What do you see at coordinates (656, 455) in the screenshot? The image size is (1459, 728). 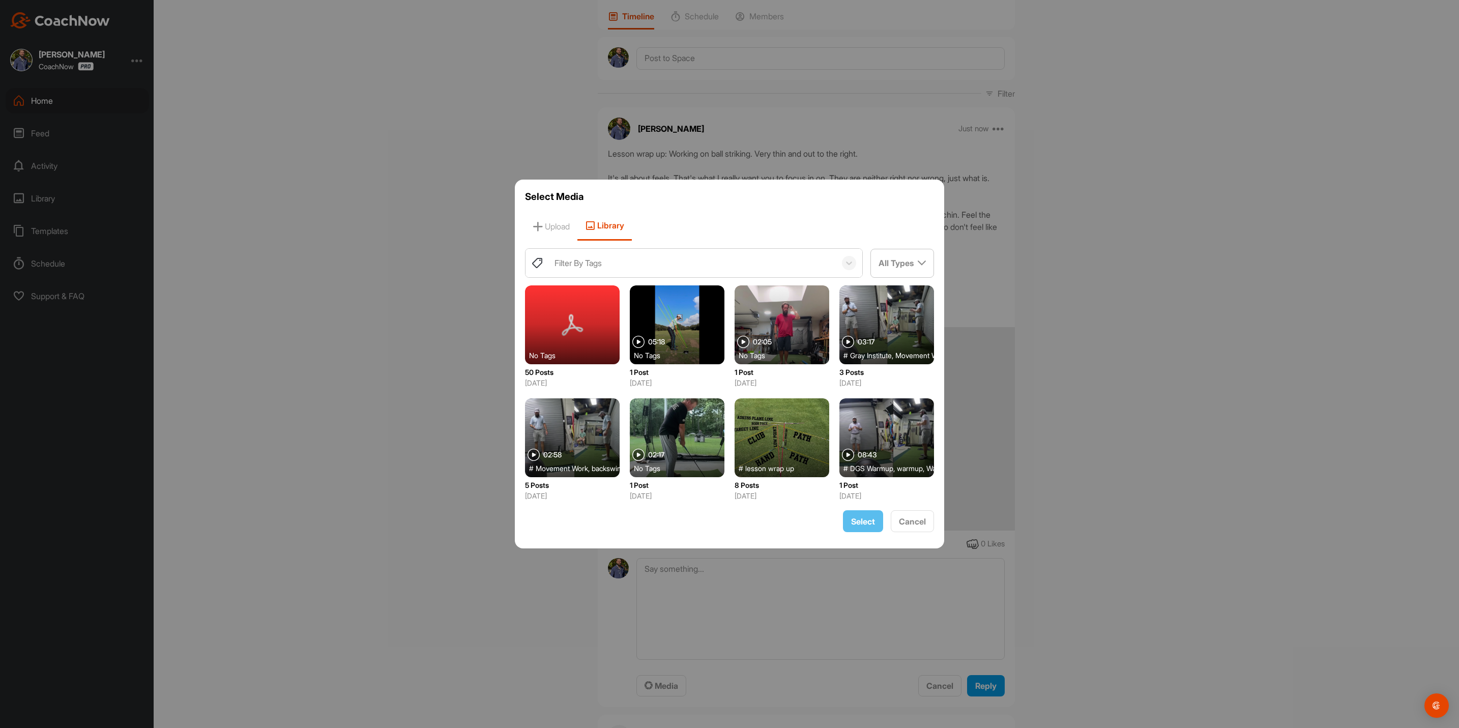 I see `span: 02:17` at bounding box center [656, 455].